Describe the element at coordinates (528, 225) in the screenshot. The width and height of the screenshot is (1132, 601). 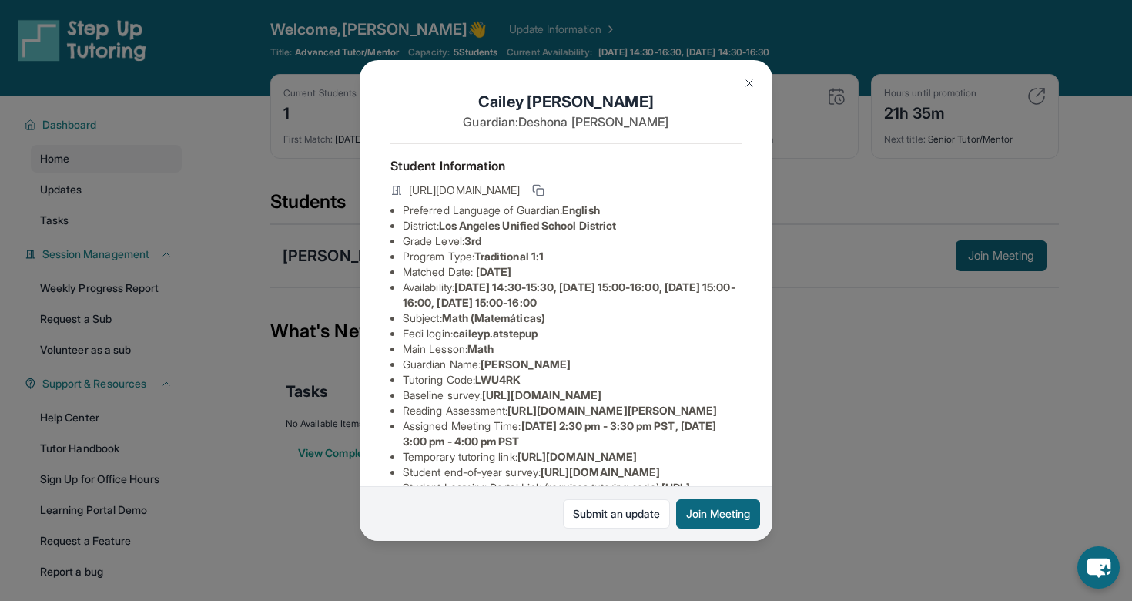
I see `span: Los Angeles Unified School District` at that location.